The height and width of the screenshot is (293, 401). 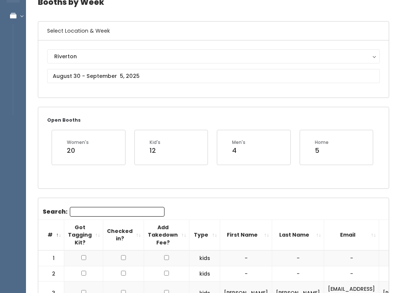 I want to click on input: August 30 - September 5, 2025, so click(x=213, y=76).